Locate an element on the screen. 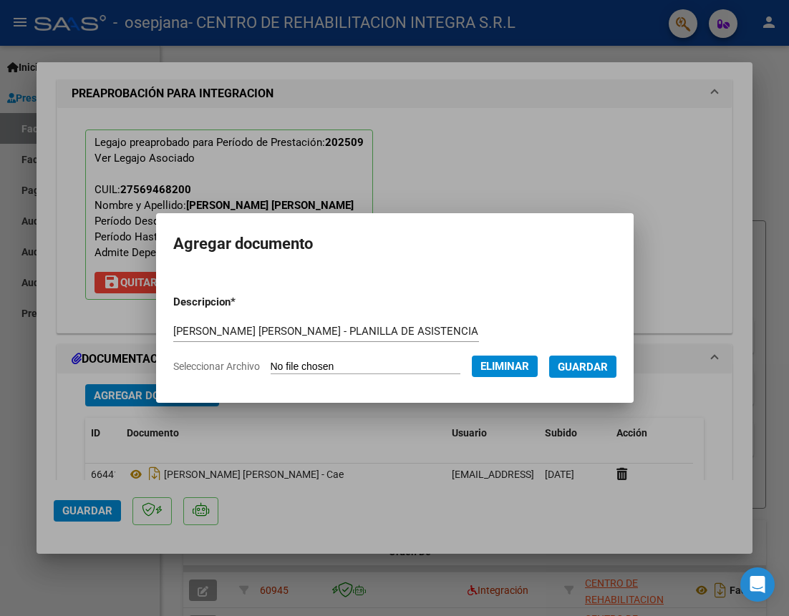 This screenshot has height=616, width=789. span: Guardar is located at coordinates (583, 367).